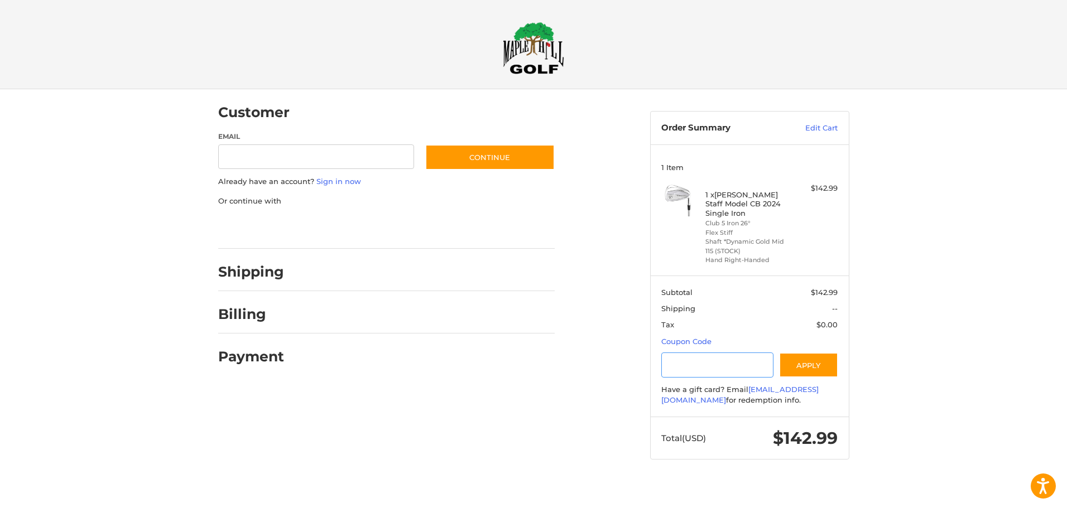 This screenshot has width=1067, height=532. I want to click on div: $142.99, so click(815, 189).